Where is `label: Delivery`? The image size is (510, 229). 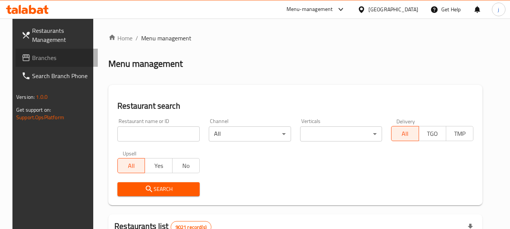
label: Delivery is located at coordinates (406, 121).